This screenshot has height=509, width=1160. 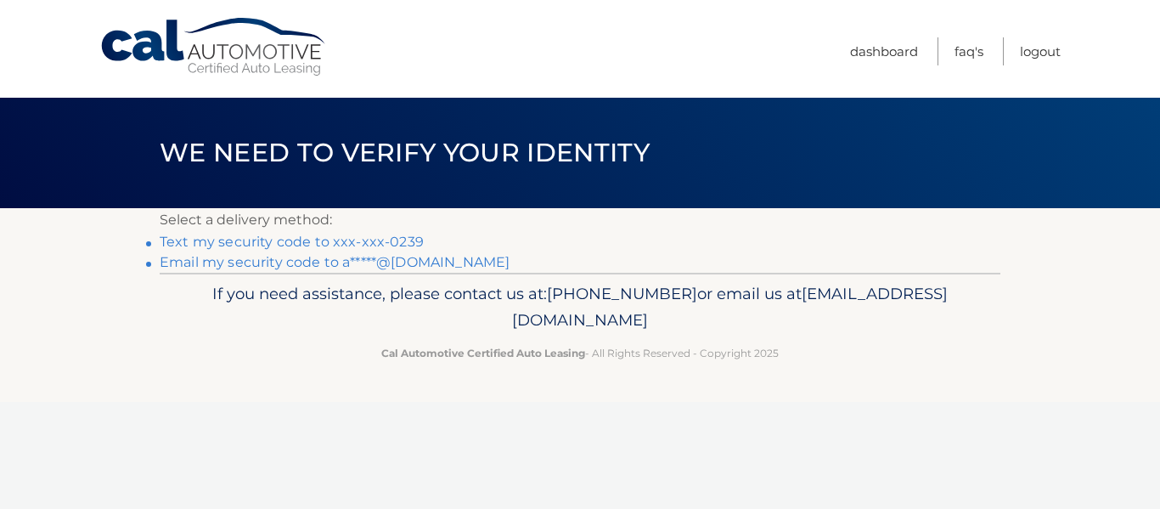 I want to click on span: We need to verify your identity, so click(x=404, y=152).